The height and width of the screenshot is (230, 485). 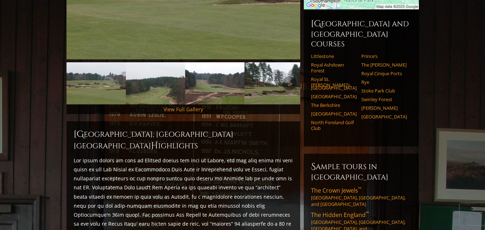 I want to click on a: View Full Gallery, so click(x=183, y=109).